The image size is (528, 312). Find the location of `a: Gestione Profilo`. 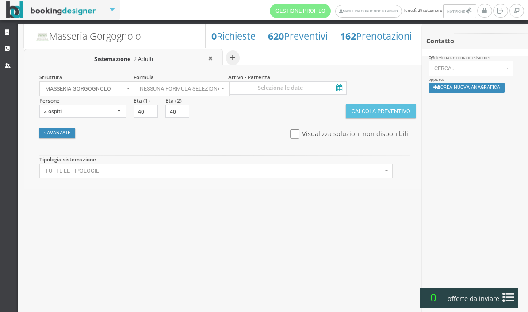

a: Gestione Profilo is located at coordinates (300, 11).